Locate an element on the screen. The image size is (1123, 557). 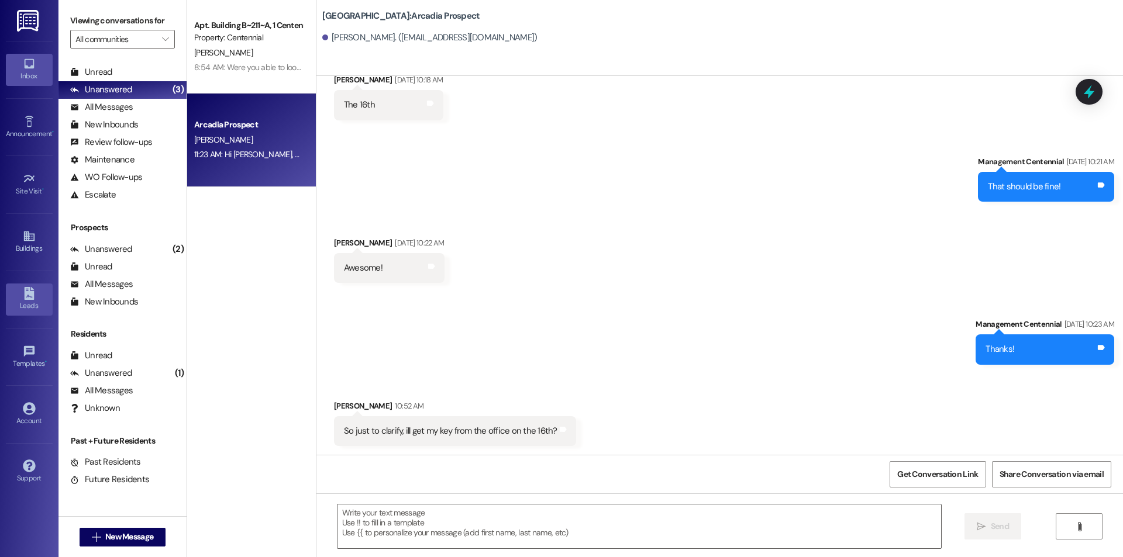
div: (2) is located at coordinates (178, 249).